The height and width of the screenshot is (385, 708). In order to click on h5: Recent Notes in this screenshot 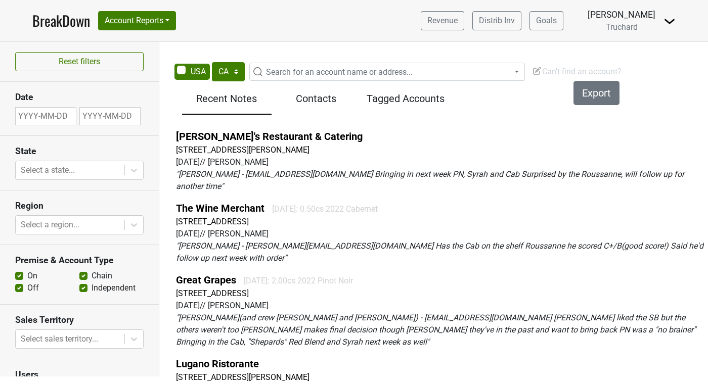, I will do `click(227, 99)`.